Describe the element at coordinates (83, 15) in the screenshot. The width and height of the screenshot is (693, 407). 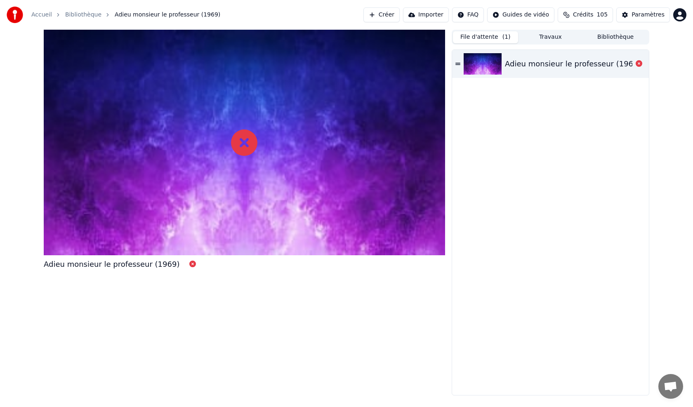
I see `a: Bibliothèque` at that location.